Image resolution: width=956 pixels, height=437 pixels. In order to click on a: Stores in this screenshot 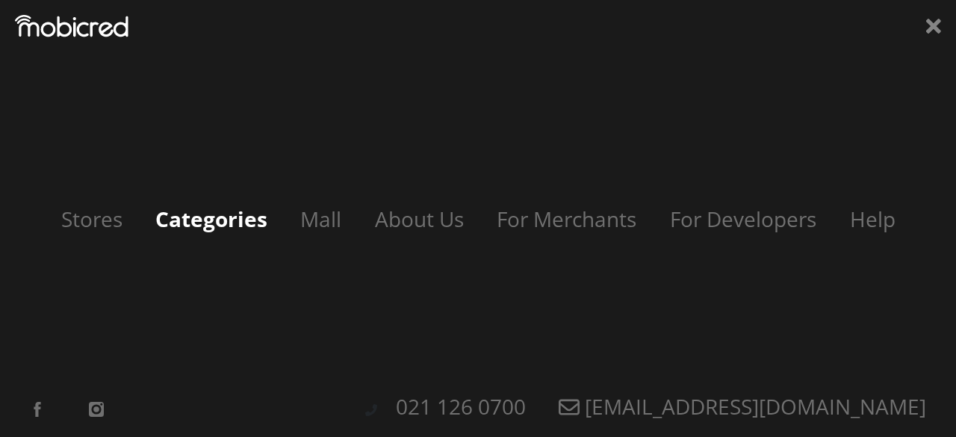, I will do `click(92, 219)`.